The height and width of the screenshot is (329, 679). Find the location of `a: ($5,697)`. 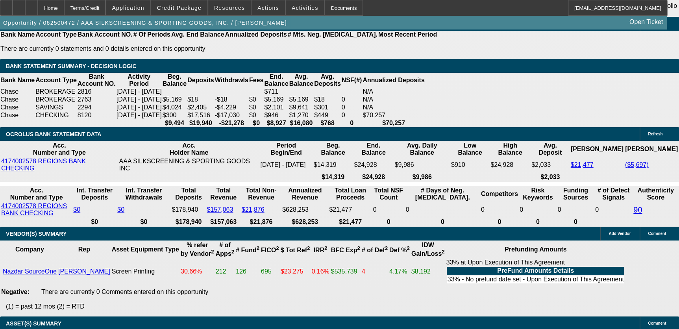

a: ($5,697) is located at coordinates (637, 165).